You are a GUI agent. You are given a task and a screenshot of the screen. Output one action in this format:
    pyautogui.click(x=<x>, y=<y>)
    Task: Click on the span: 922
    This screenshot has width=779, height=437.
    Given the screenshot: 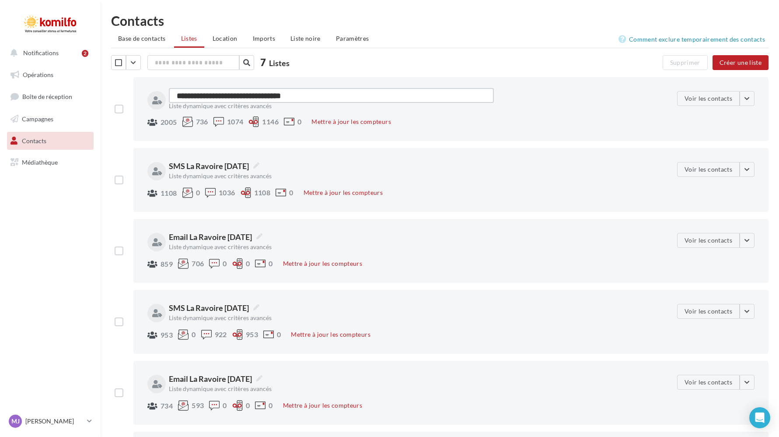 What is the action you would take?
    pyautogui.click(x=221, y=334)
    